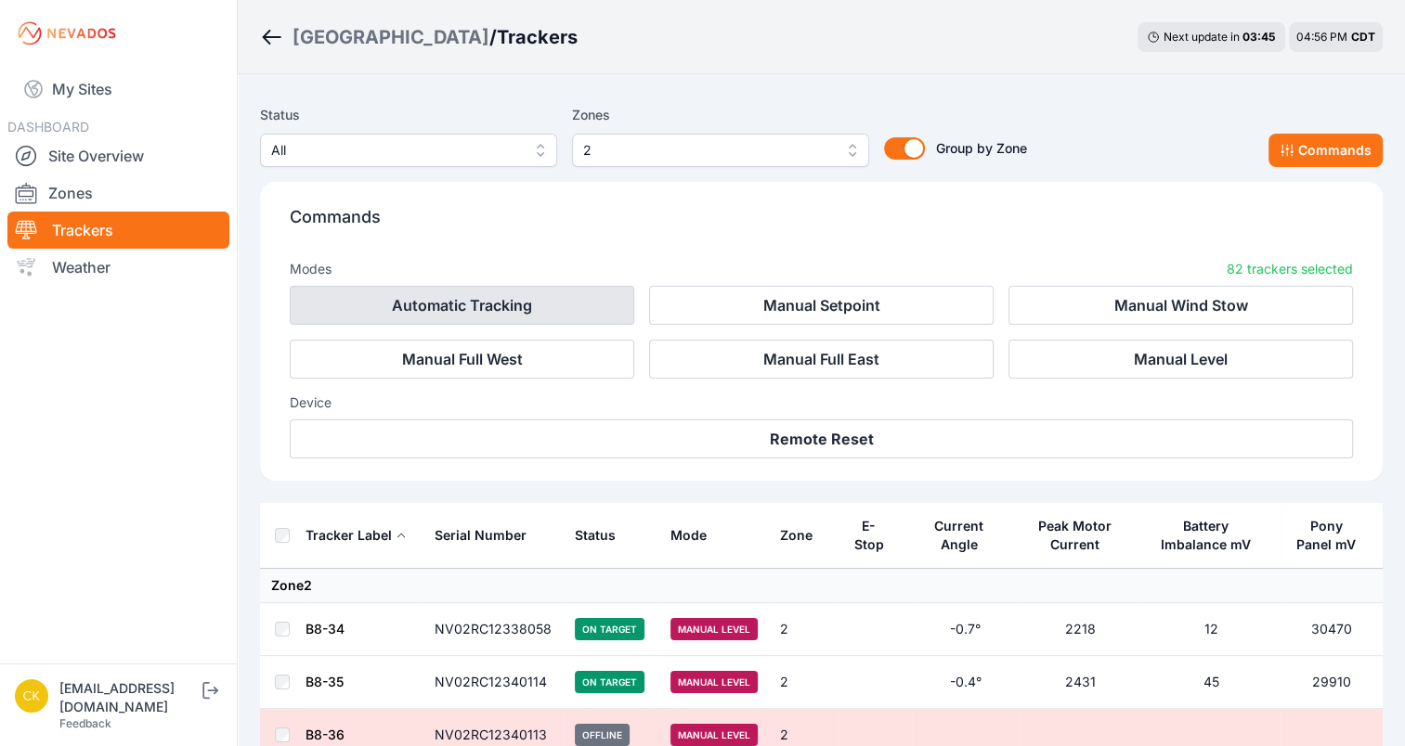  Describe the element at coordinates (325, 734) in the screenshot. I see `a: B8-36` at that location.